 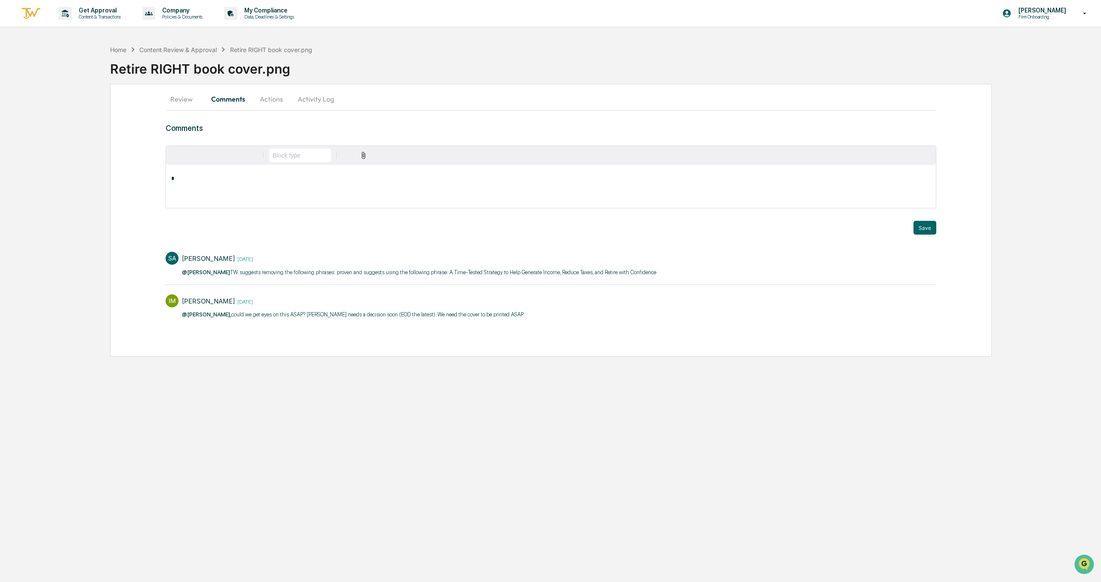 I want to click on div: secondary tabs example, so click(x=551, y=99).